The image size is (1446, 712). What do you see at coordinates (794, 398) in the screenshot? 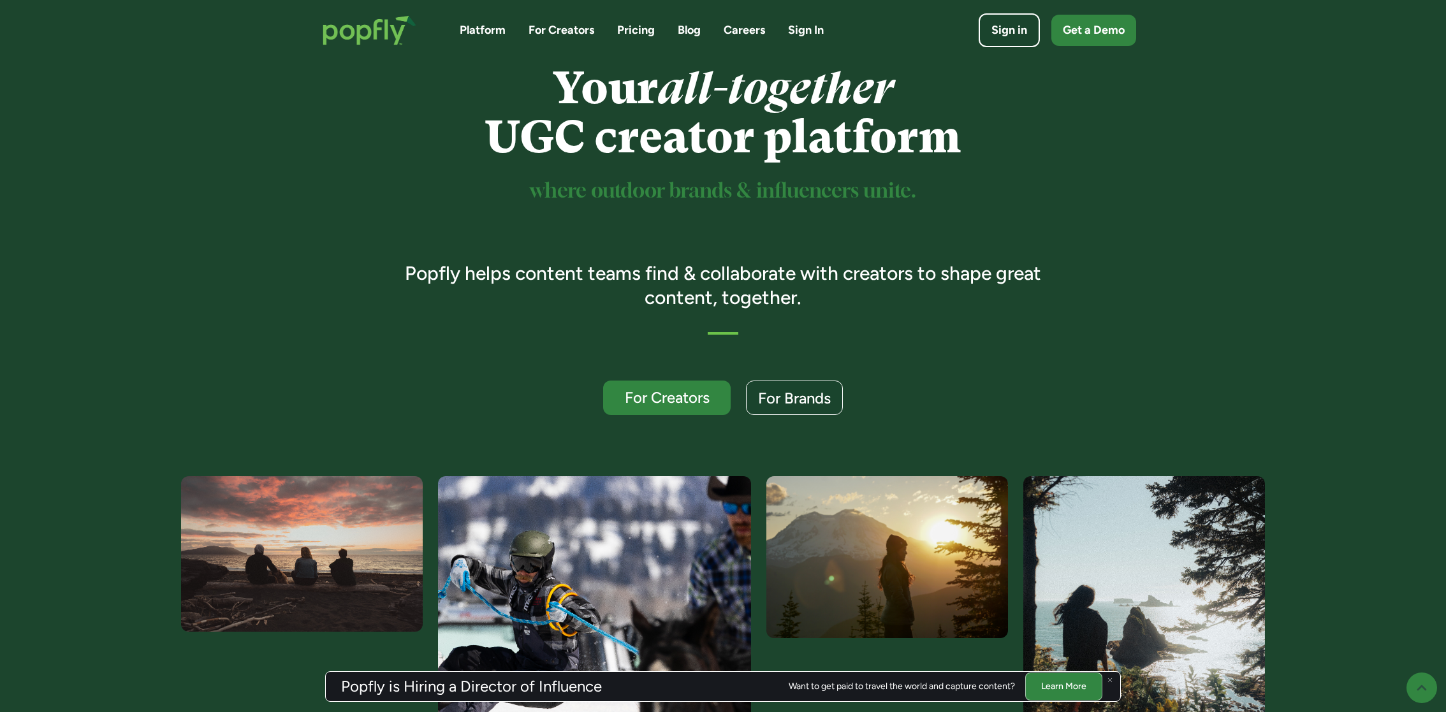
I see `div: For Brands` at bounding box center [794, 398].